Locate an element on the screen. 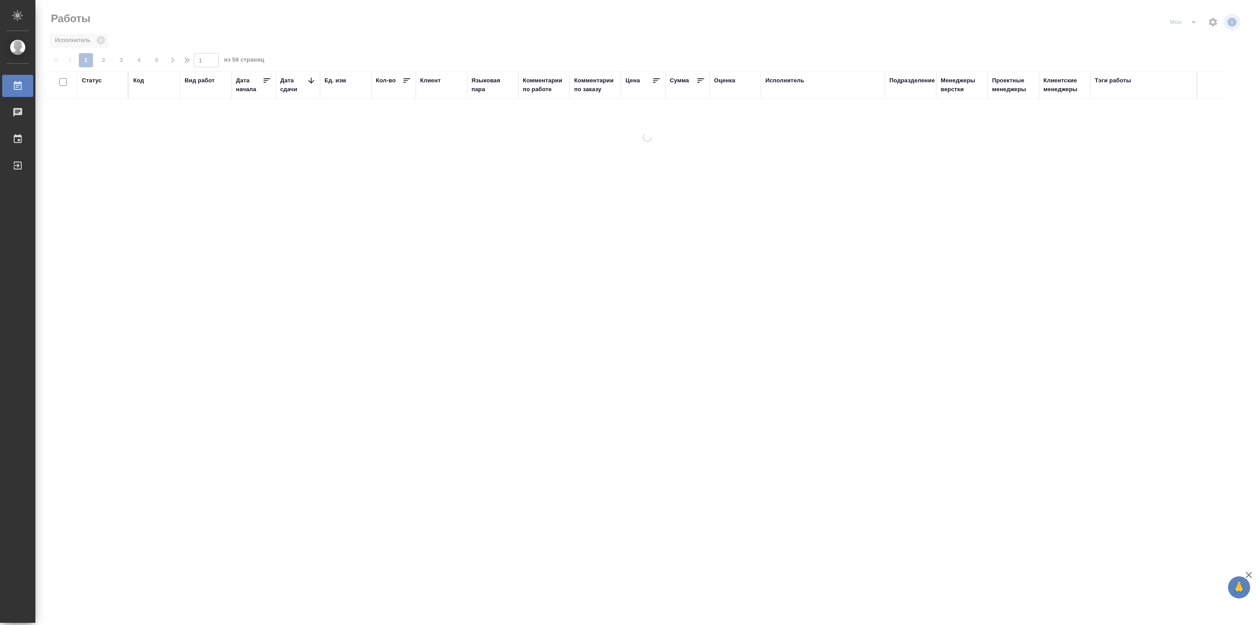 The image size is (1259, 625). div: Комментарии по заказу is located at coordinates (596, 85).